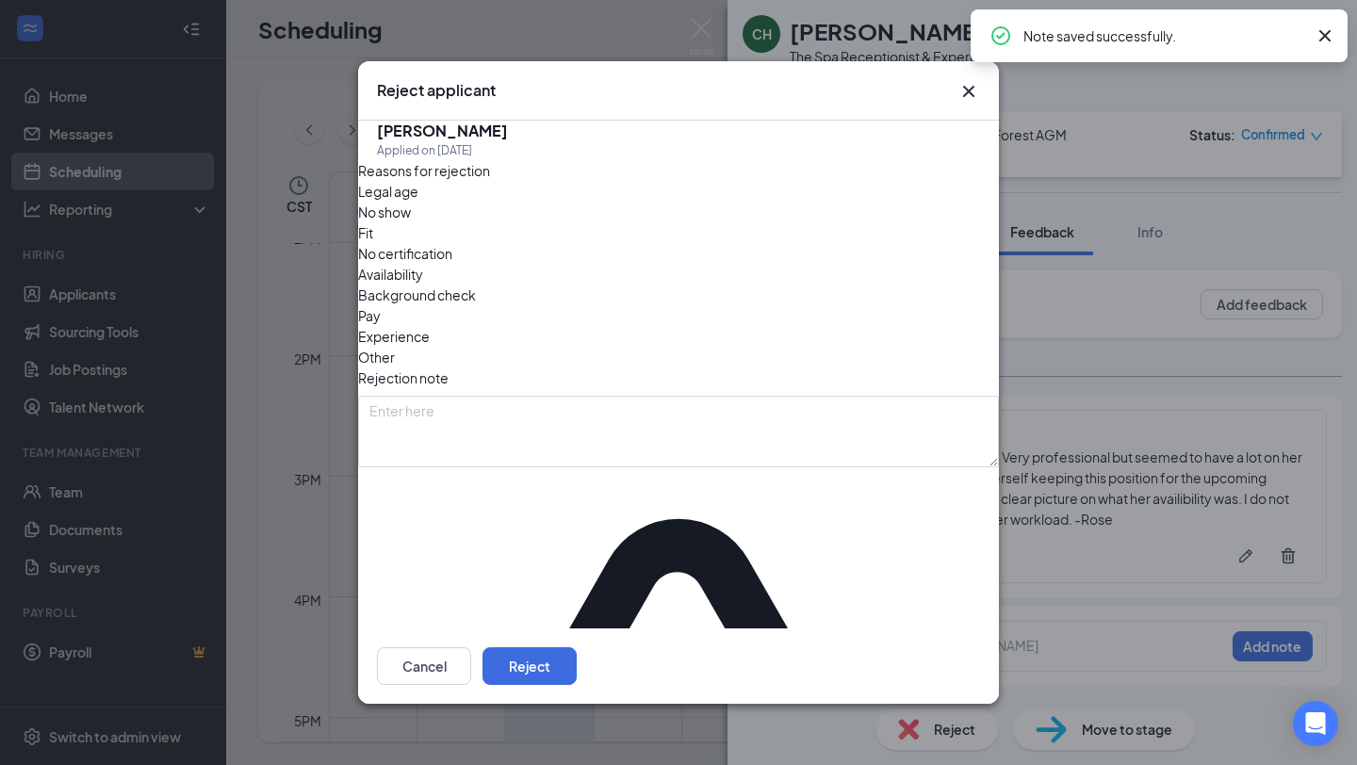 The width and height of the screenshot is (1357, 765). Describe the element at coordinates (1001, 36) in the screenshot. I see `svg: CheckmarkCircle` at that location.